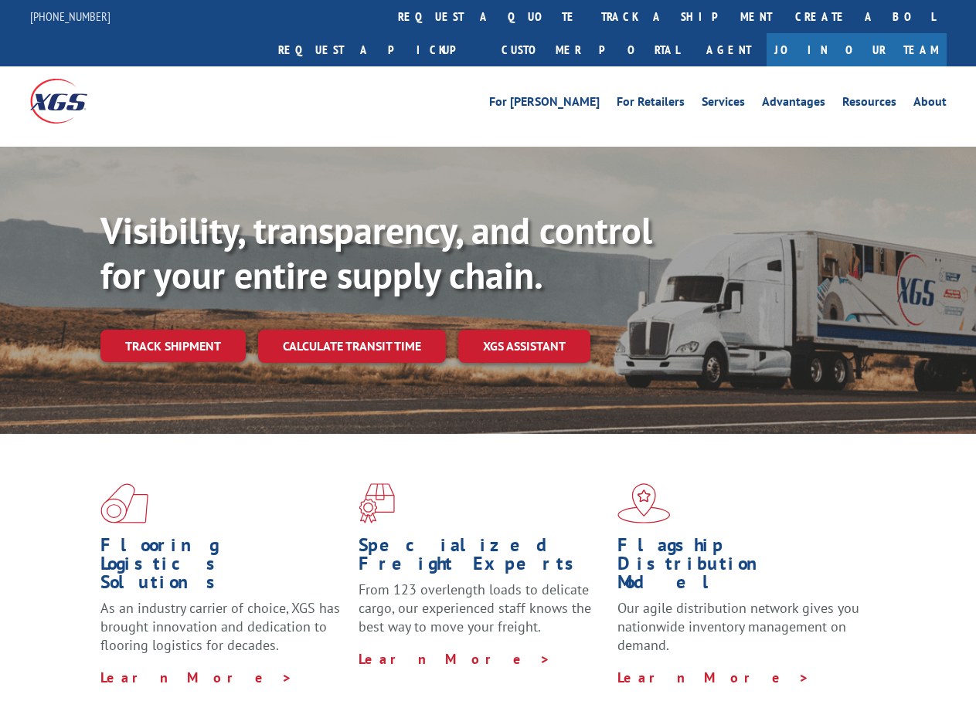 The image size is (976, 728). Describe the element at coordinates (738, 626) in the screenshot. I see `span: Our agile distribution network gives you nationwide inventory management on demand.` at that location.